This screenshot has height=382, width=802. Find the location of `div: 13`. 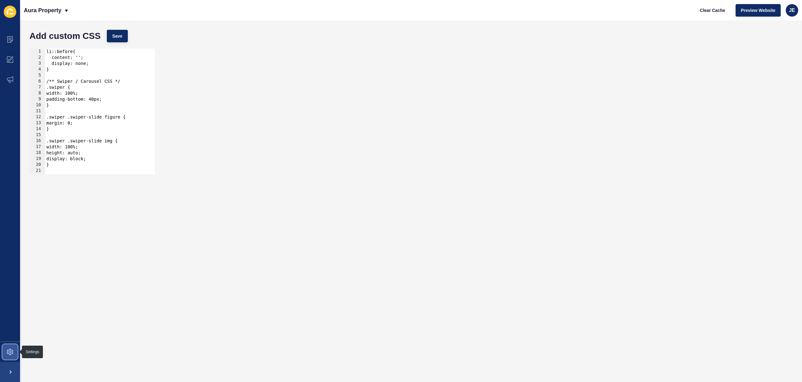

div: 13 is located at coordinates (37, 123).